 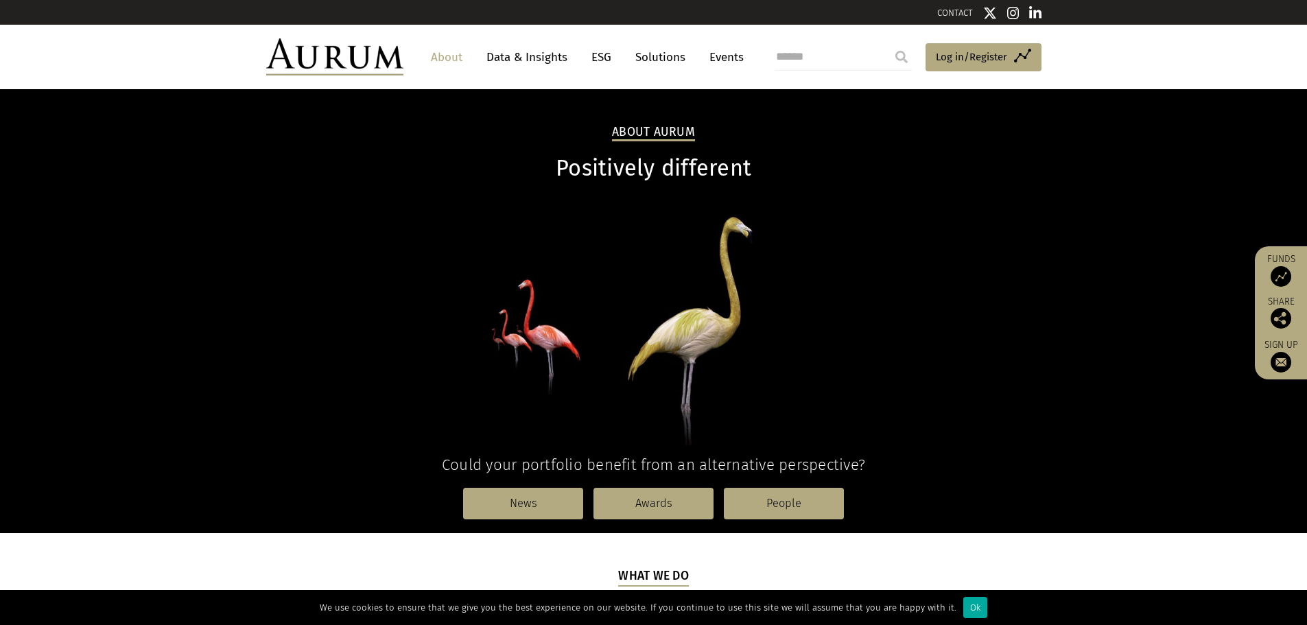 What do you see at coordinates (1013, 13) in the screenshot?
I see `img: Instagram icon` at bounding box center [1013, 13].